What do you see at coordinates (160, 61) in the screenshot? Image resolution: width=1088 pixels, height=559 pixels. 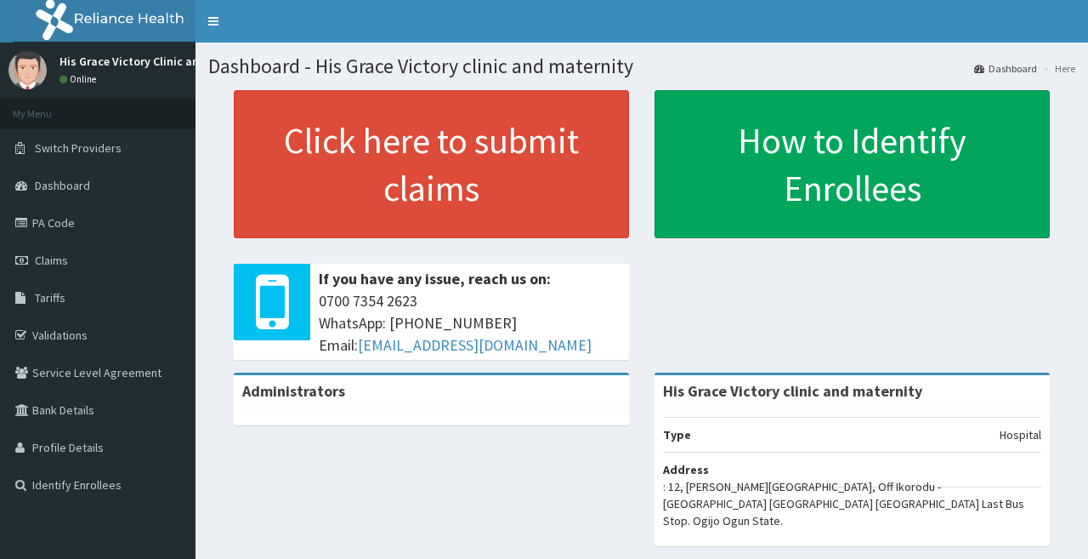 I see `p: His Grace Victory Clinic and Maternity` at bounding box center [160, 61].